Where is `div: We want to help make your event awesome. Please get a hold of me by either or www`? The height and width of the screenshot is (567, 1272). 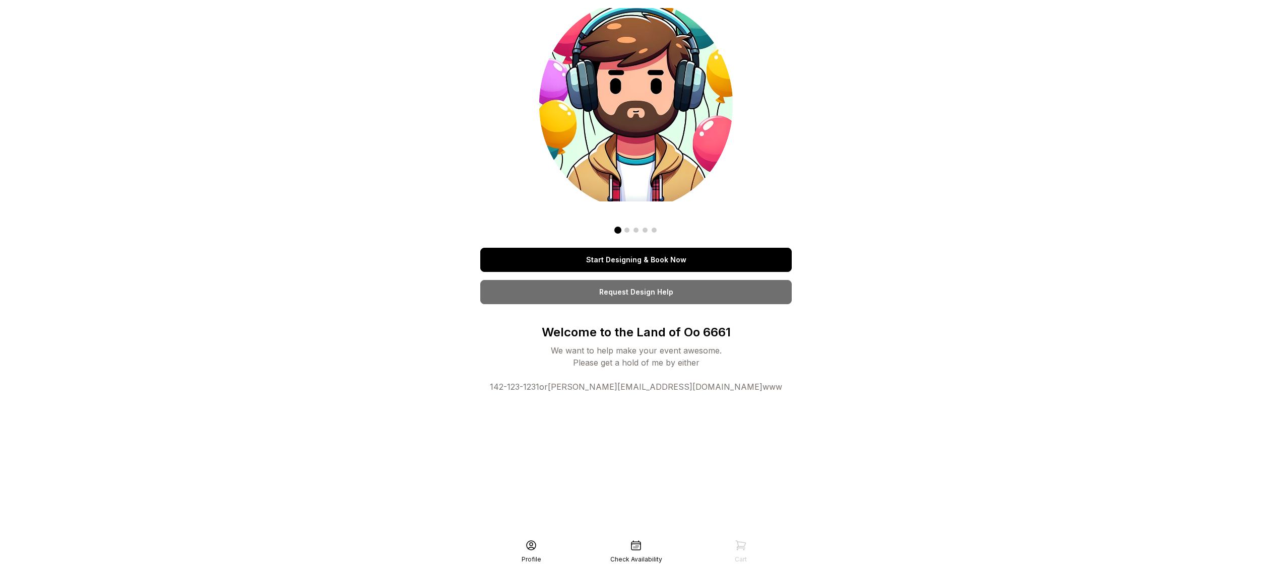 div: We want to help make your event awesome. Please get a hold of me by either or www is located at coordinates (636, 369).